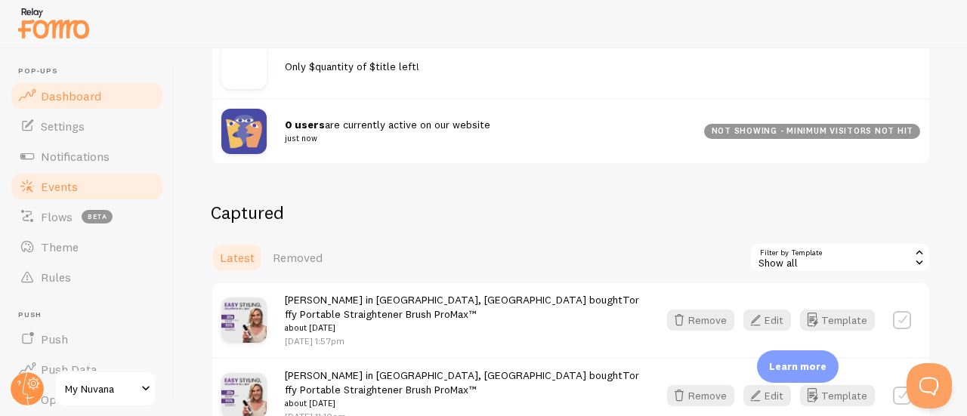 The height and width of the screenshot is (416, 967). What do you see at coordinates (812, 131) in the screenshot?
I see `div: not showing - minimum visitors not hit` at bounding box center [812, 131].